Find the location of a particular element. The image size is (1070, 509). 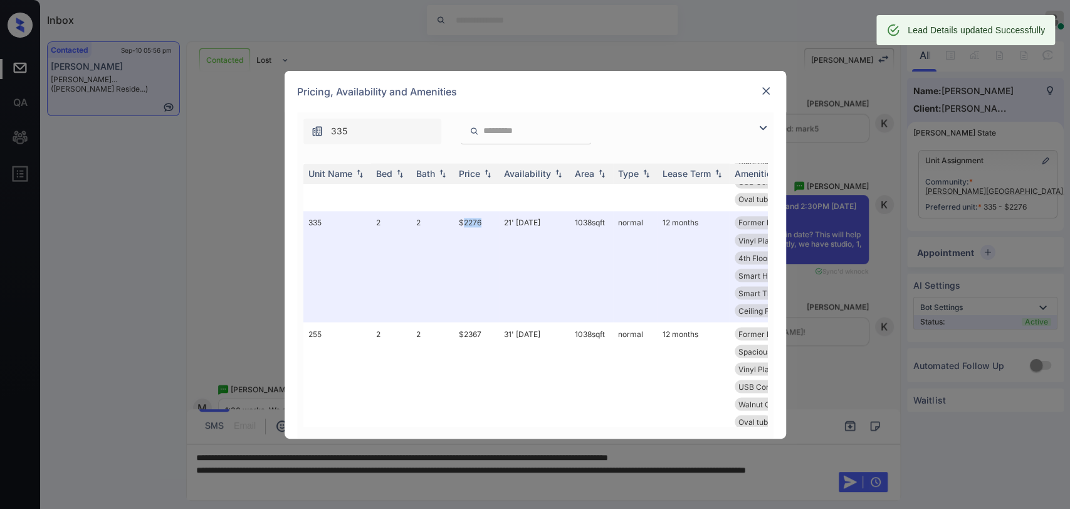

span: Spacious Closet is located at coordinates (767, 351).